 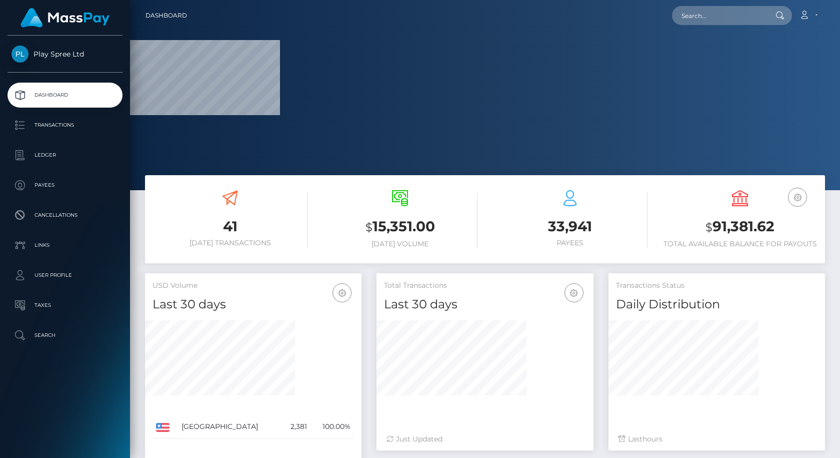 I want to click on h5: Total Transactions, so click(x=485, y=286).